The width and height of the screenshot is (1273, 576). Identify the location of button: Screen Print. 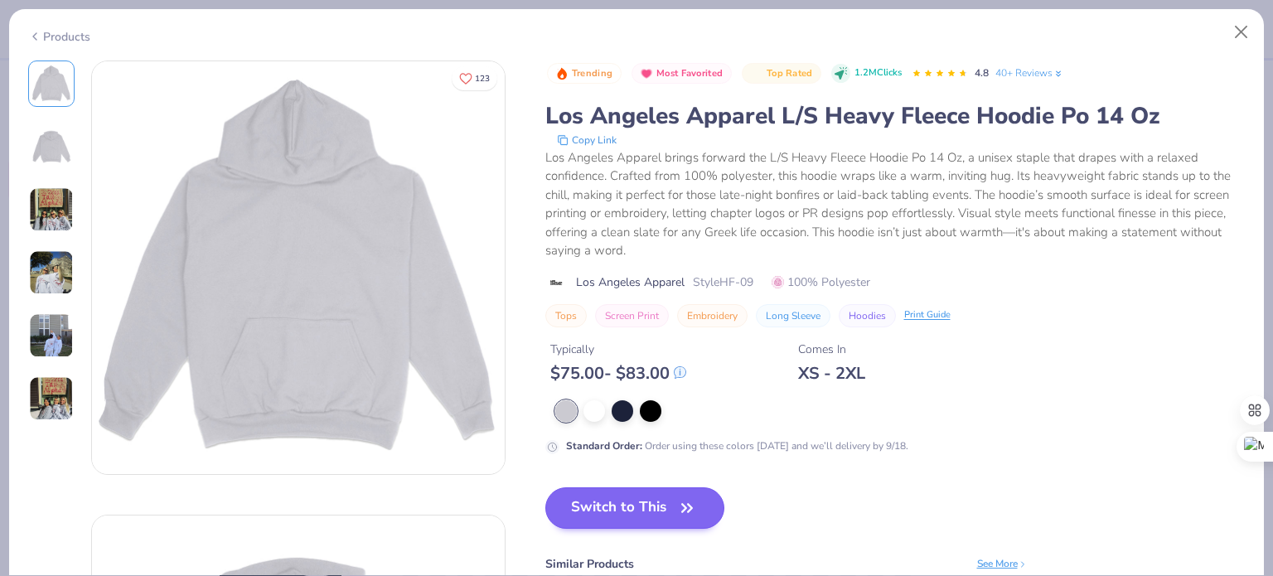
(632, 316).